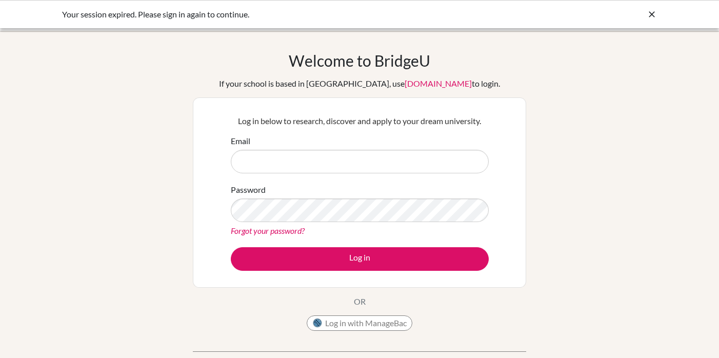 The height and width of the screenshot is (358, 719). Describe the element at coordinates (268, 230) in the screenshot. I see `a: Forgot your password?` at that location.